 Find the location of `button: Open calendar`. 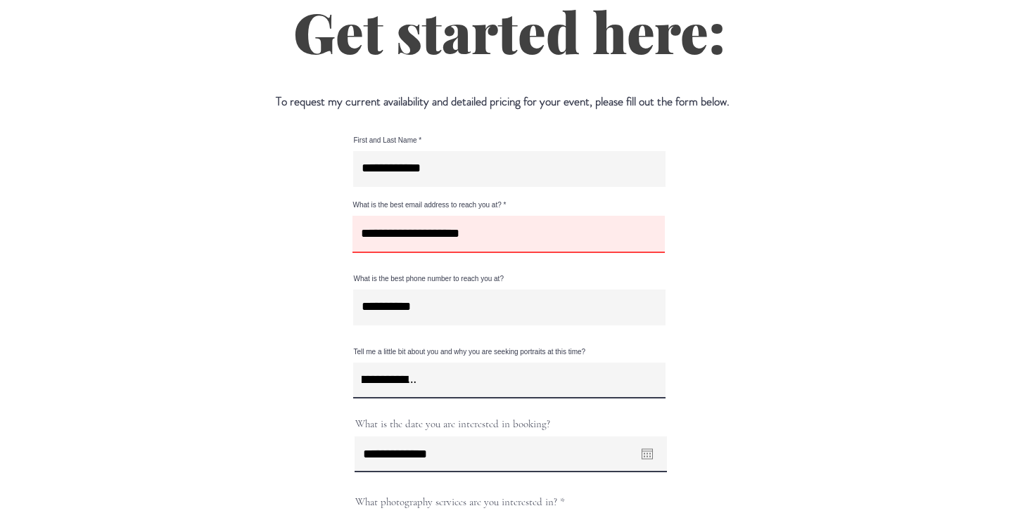

button: Open calendar is located at coordinates (647, 454).